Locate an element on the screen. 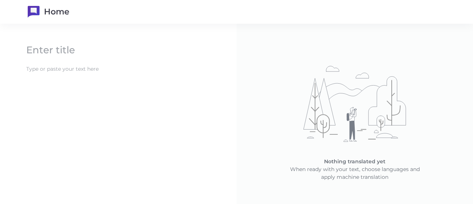 This screenshot has height=204, width=473. img: No translations is located at coordinates (355, 102).